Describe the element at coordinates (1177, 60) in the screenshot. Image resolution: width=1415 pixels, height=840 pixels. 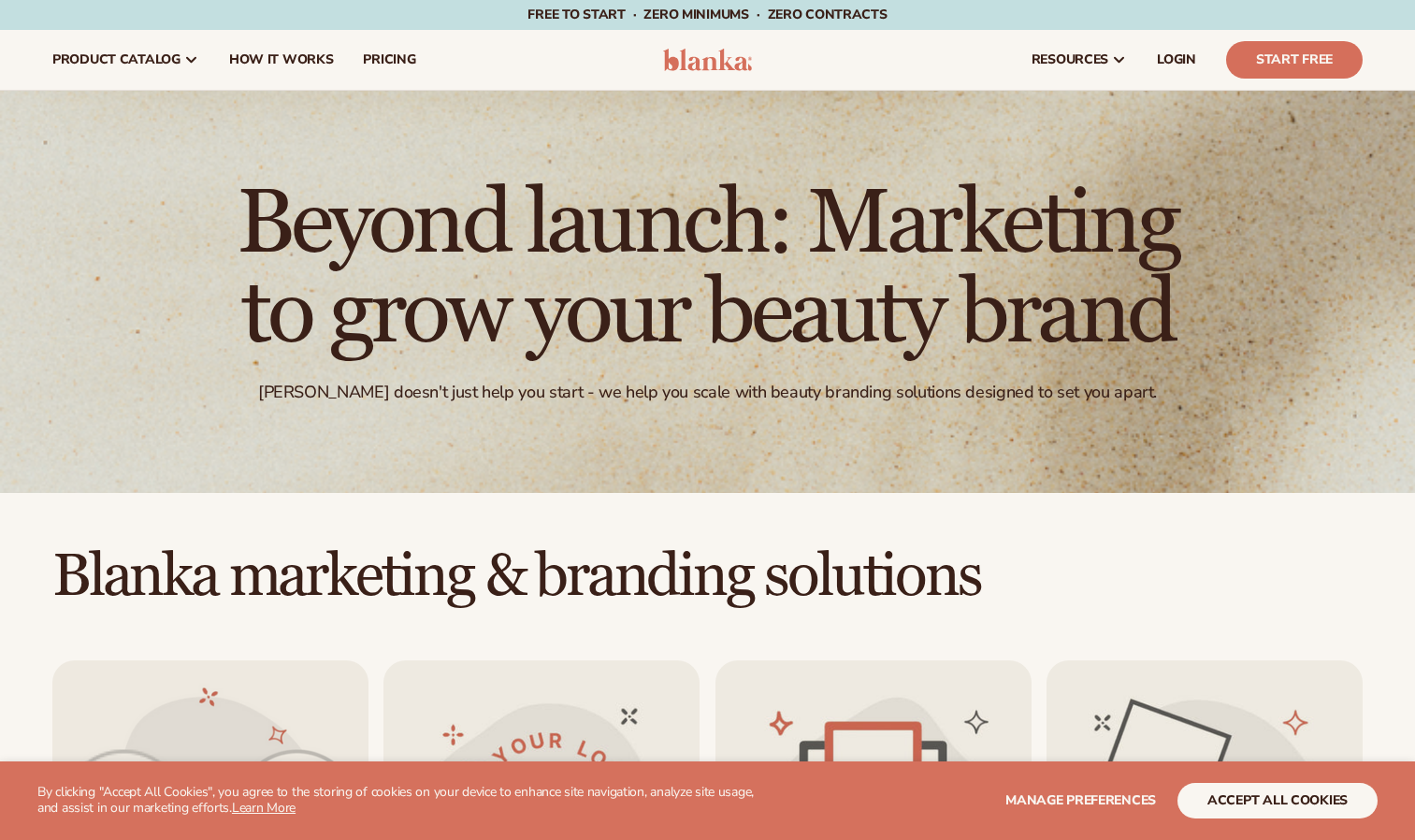
I see `span: LOGIN` at that location.